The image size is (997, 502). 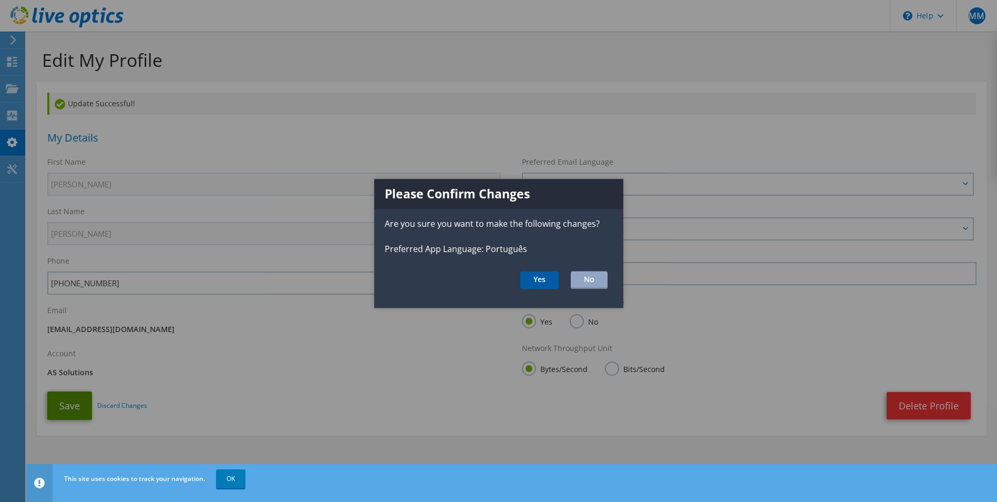 What do you see at coordinates (135, 478) in the screenshot?
I see `span: This site uses cookies to track your navigation.` at bounding box center [135, 478].